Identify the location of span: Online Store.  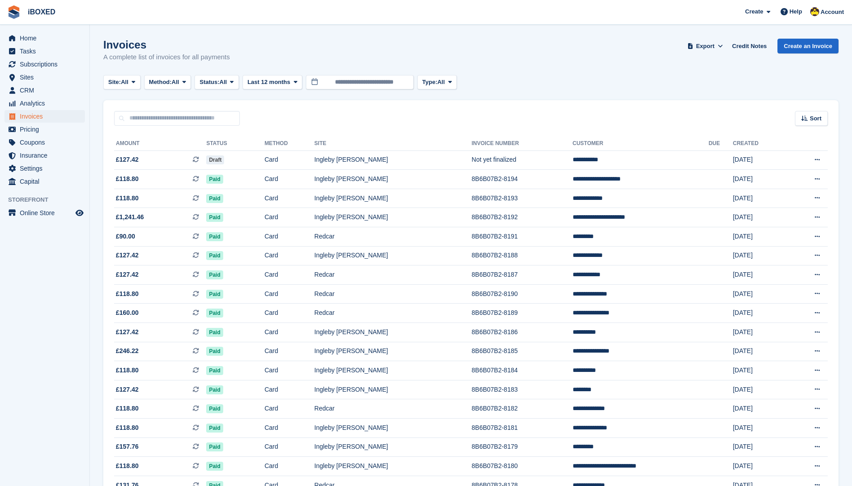
(47, 213).